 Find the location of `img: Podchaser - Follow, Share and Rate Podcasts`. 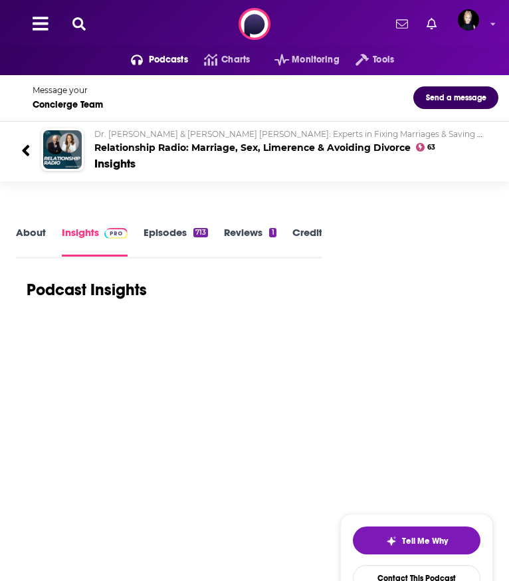

img: Podchaser - Follow, Share and Rate Podcasts is located at coordinates (254, 24).